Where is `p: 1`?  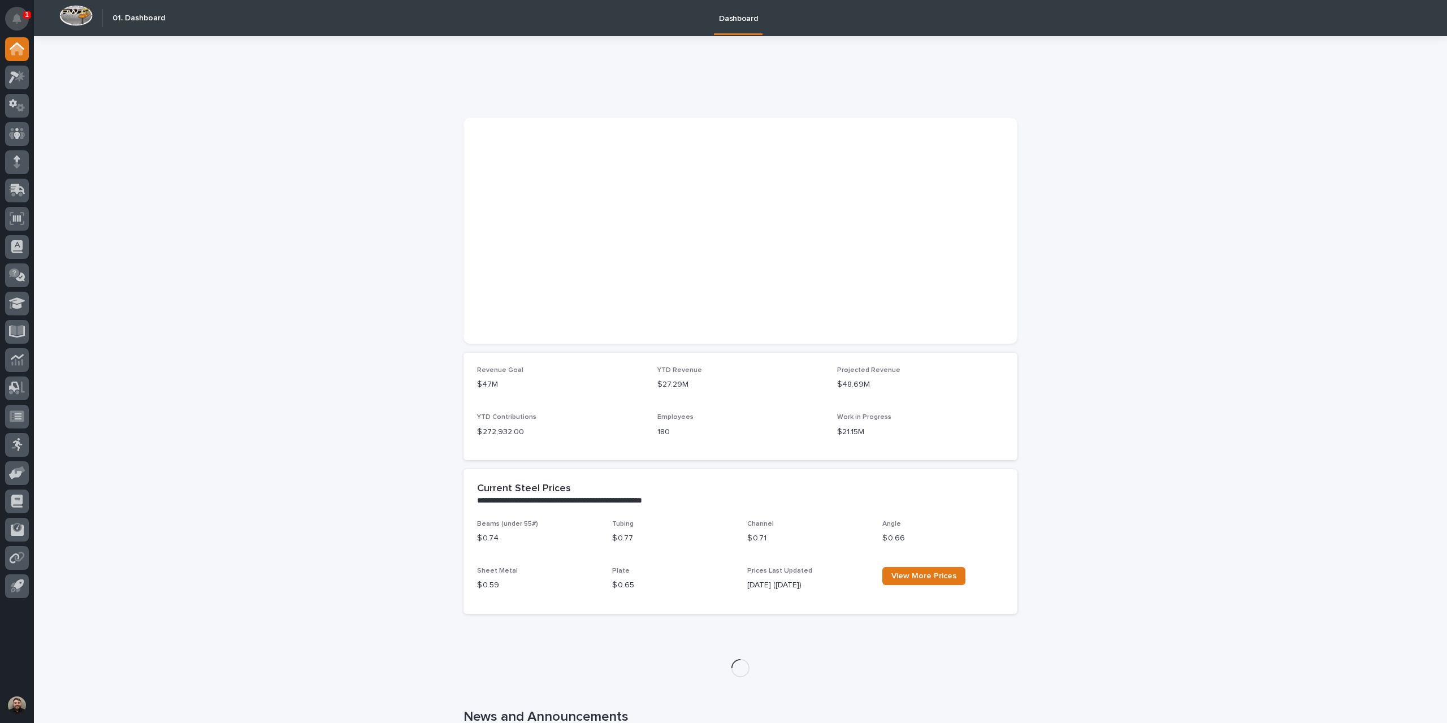
p: 1 is located at coordinates (27, 15).